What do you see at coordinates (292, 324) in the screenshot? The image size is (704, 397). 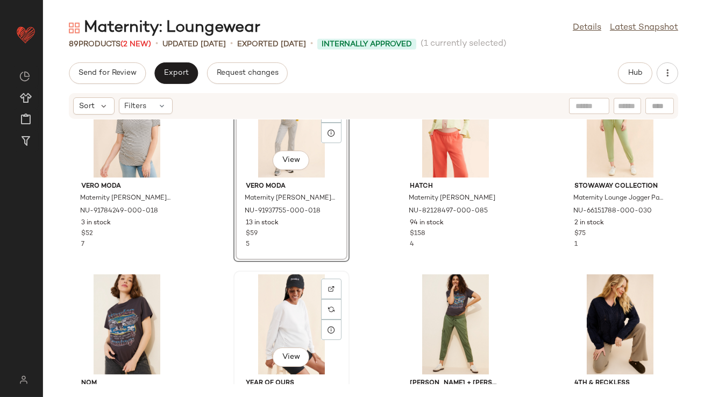 I see `img: 85703122_010_b` at bounding box center [292, 324].